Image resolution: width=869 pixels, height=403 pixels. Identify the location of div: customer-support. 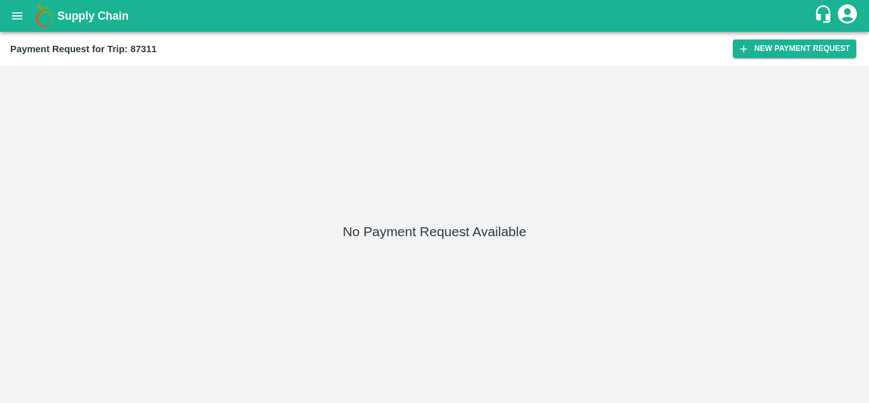
(825, 16).